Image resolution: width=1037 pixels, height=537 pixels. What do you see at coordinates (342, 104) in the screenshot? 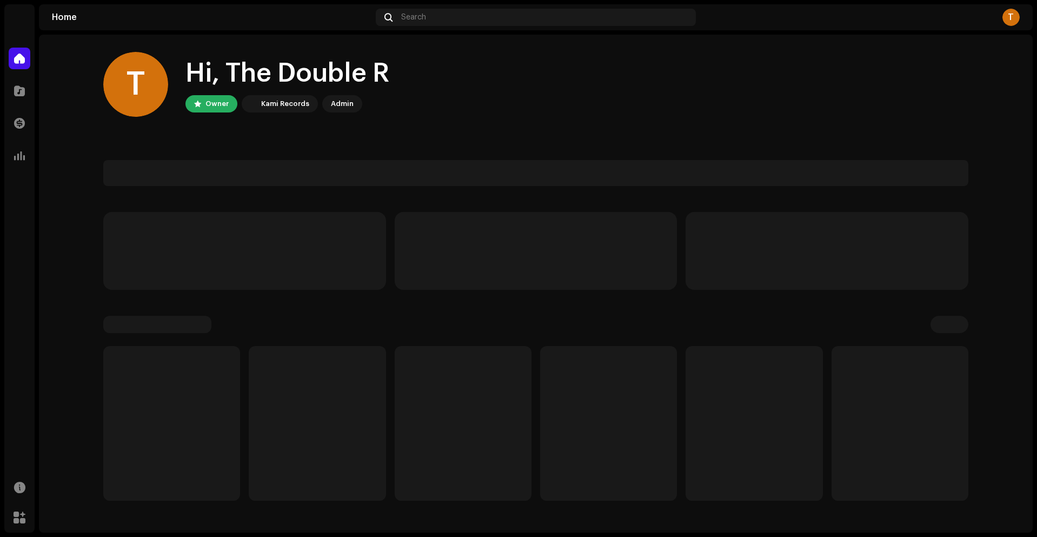
I see `div: Admin` at bounding box center [342, 104].